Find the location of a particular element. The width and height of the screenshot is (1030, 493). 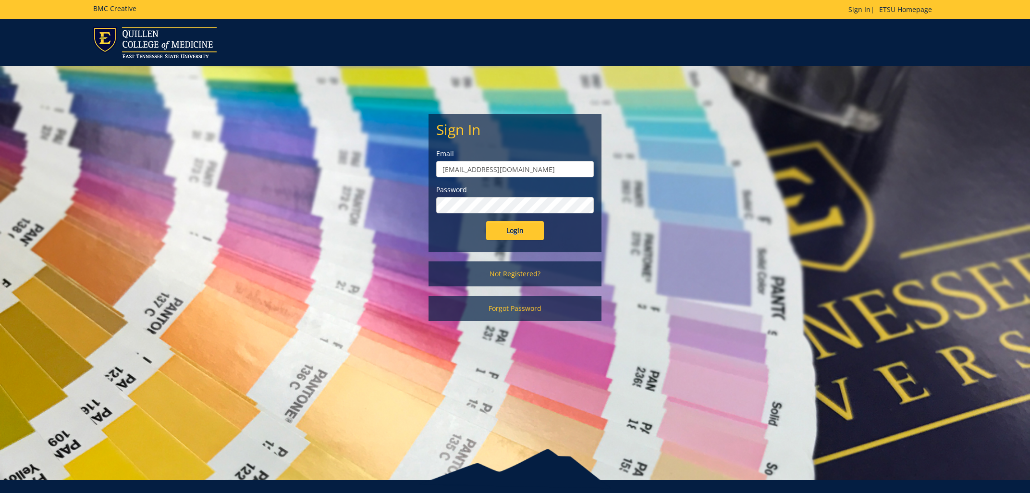

h2: Sign In is located at coordinates (515, 129).